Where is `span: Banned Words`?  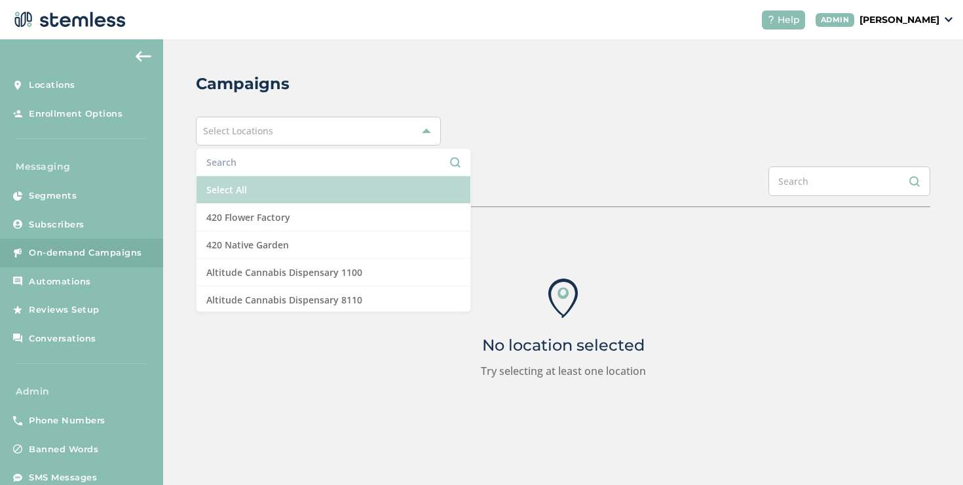 span: Banned Words is located at coordinates (64, 449).